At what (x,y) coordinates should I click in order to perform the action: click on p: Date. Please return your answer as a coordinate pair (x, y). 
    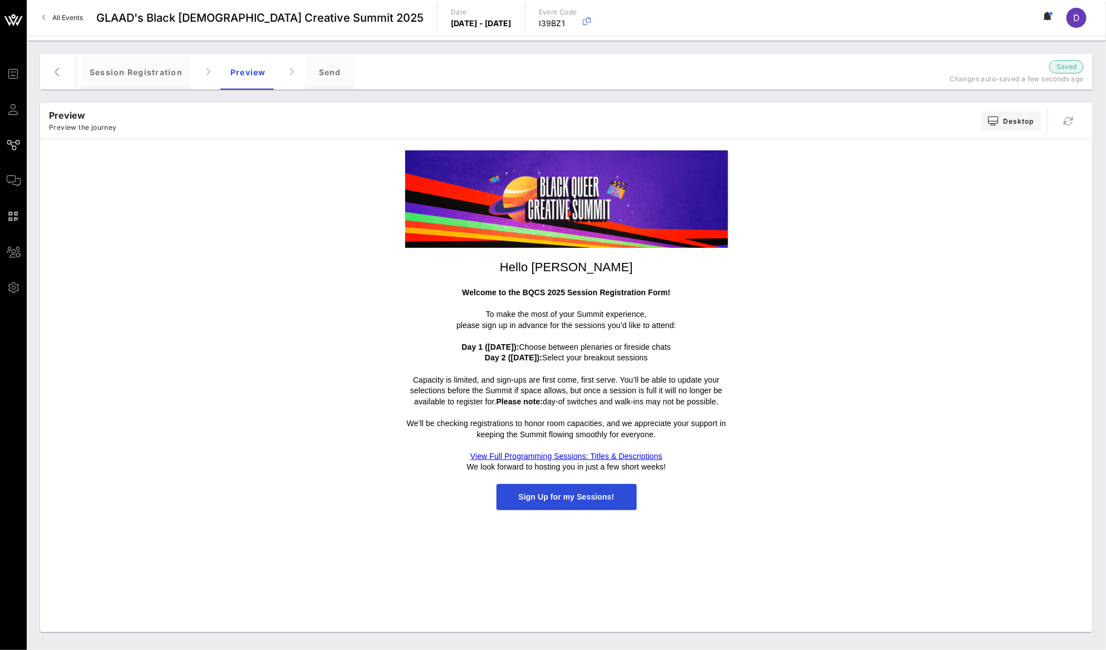
    Looking at the image, I should click on (481, 12).